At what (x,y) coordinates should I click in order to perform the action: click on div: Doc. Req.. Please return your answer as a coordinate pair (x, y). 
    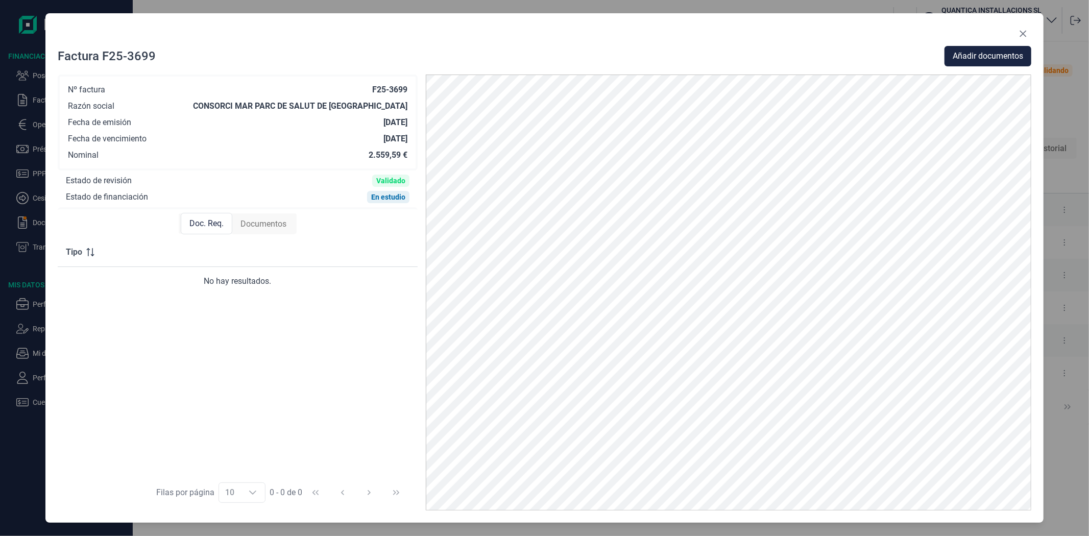
    Looking at the image, I should click on (206, 224).